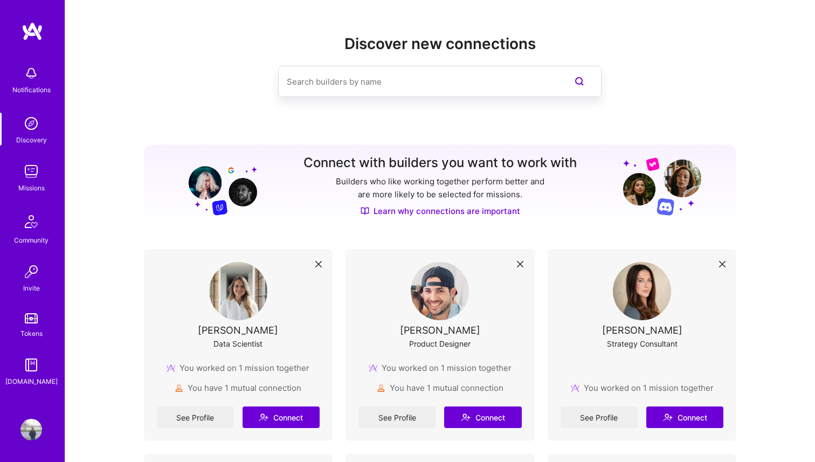 This screenshot has height=462, width=815. I want to click on div: Missions, so click(31, 188).